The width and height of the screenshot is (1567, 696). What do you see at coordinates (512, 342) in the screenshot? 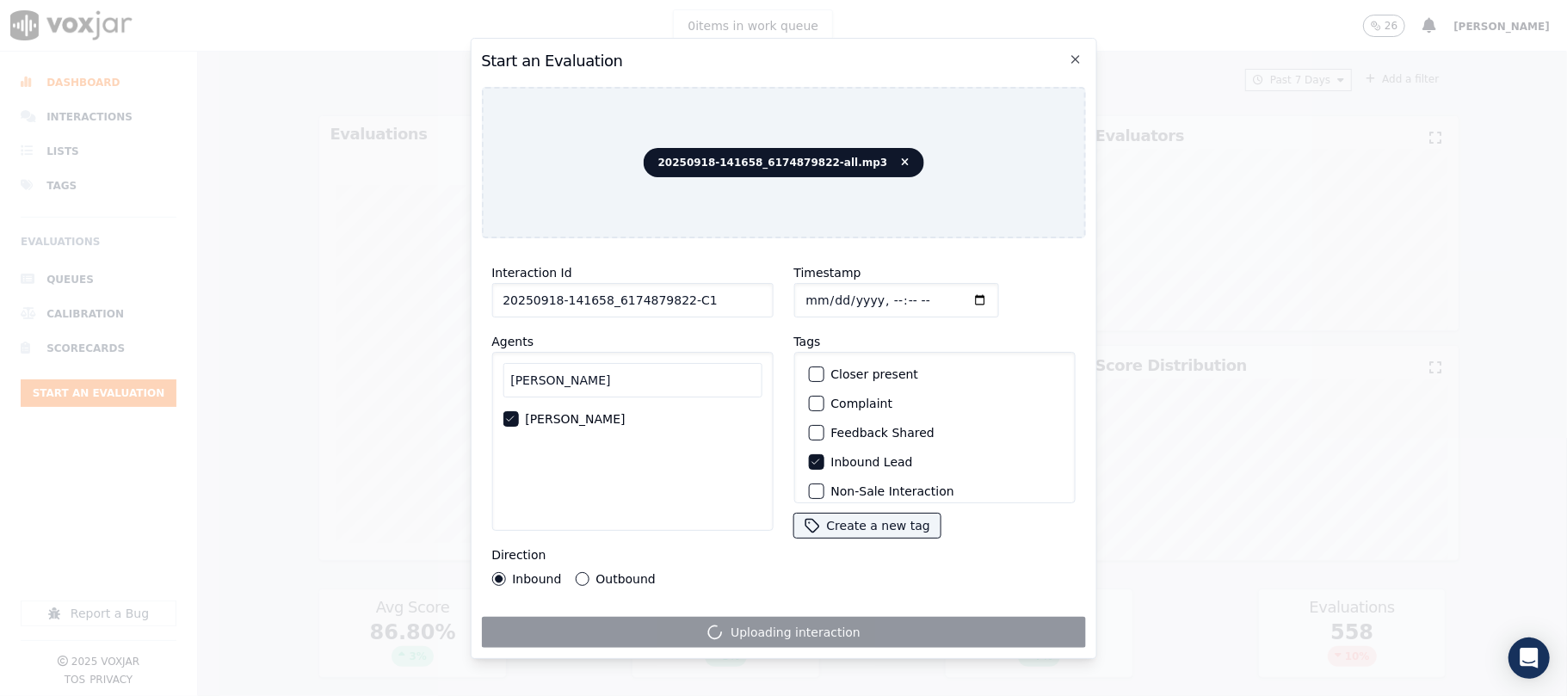
I see `label: Agents` at bounding box center [512, 342].